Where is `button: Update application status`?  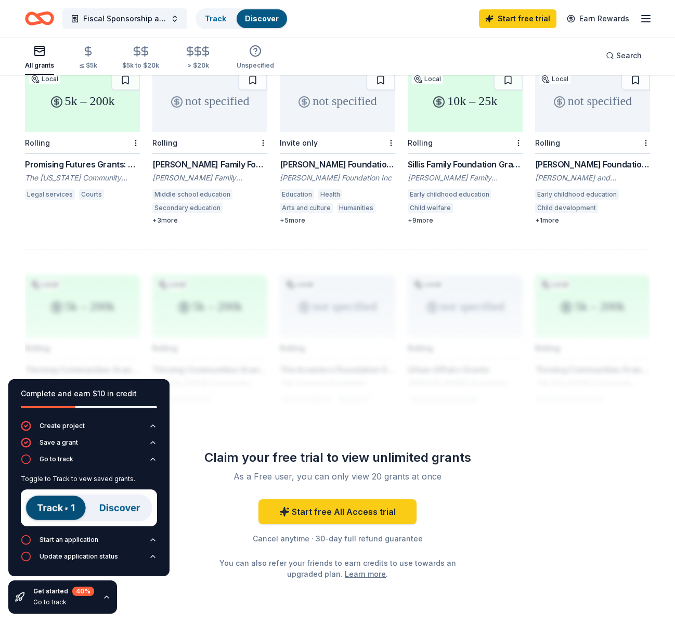
button: Update application status is located at coordinates (89, 560).